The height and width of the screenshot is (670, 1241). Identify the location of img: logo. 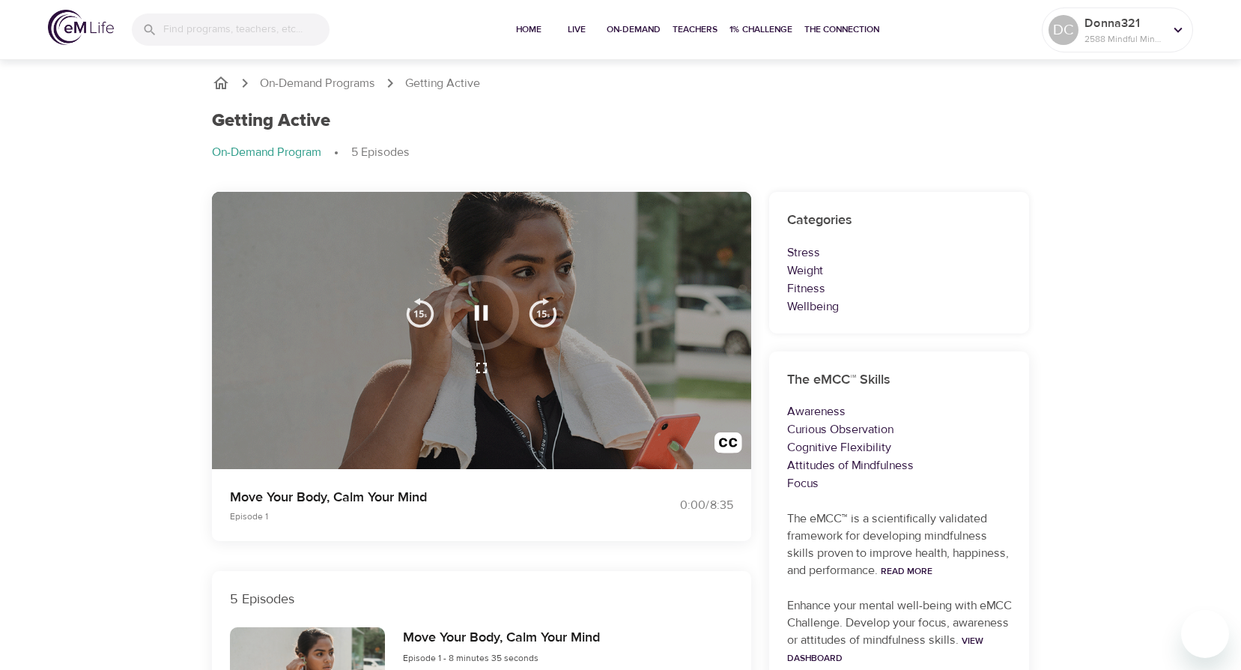
(81, 27).